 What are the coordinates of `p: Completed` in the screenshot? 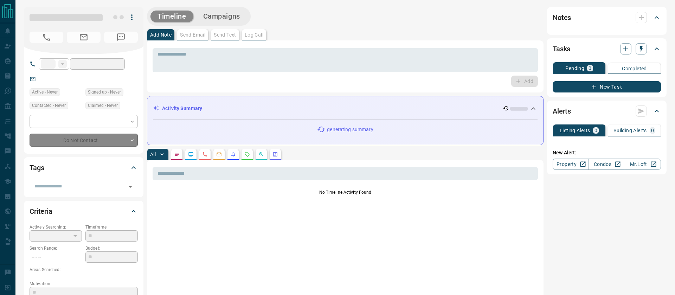 It's located at (634, 69).